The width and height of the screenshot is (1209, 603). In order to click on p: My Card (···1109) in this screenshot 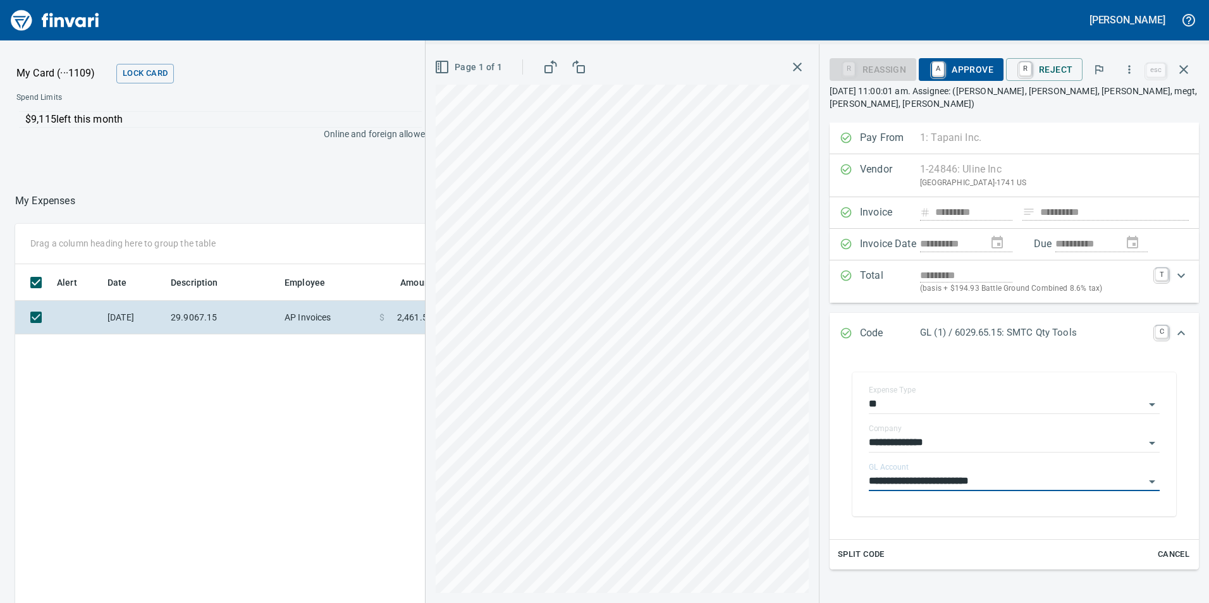, I will do `click(64, 73)`.